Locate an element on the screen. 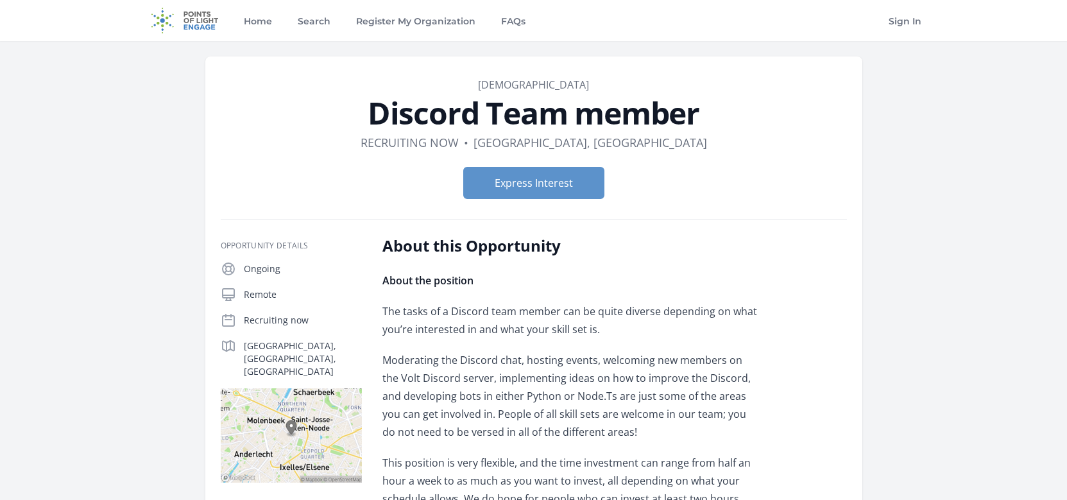 The image size is (1067, 500). p: Recruiting now is located at coordinates (303, 320).